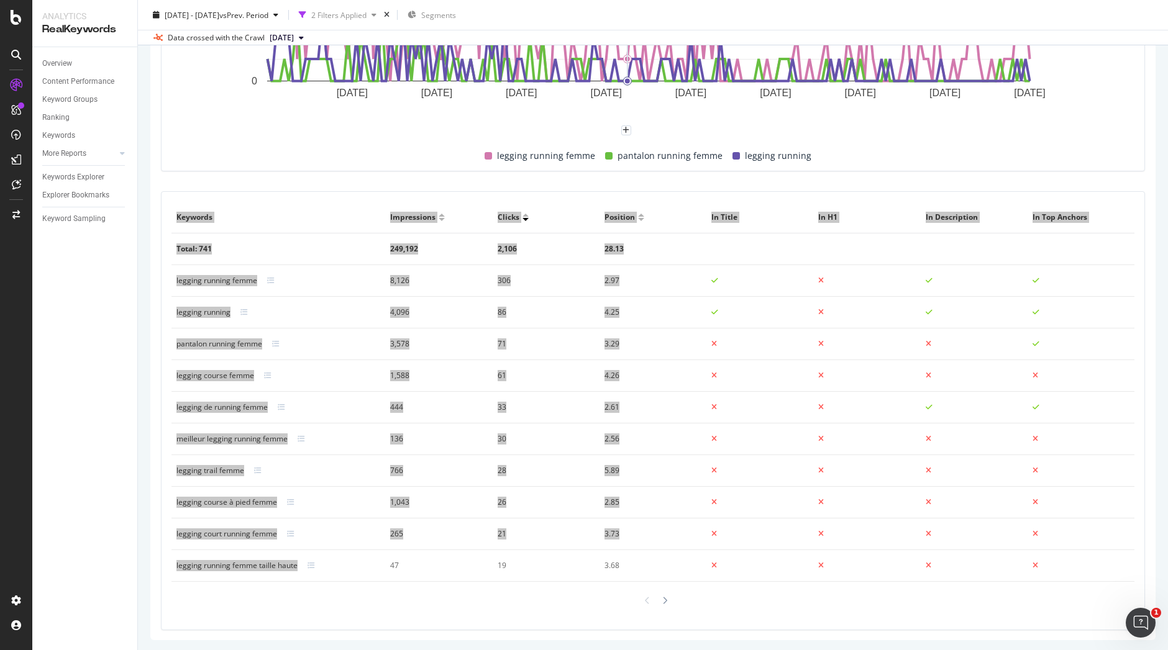  Describe the element at coordinates (85, 135) in the screenshot. I see `a: Keywords` at that location.